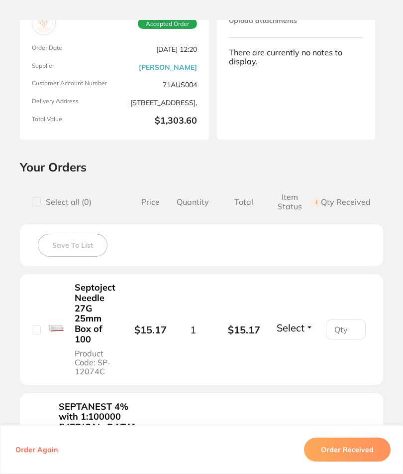 This screenshot has width=403, height=474. I want to click on button: Septoject Needle 27G 25mm Box of 100 Product Code: SP-12074C, so click(95, 329).